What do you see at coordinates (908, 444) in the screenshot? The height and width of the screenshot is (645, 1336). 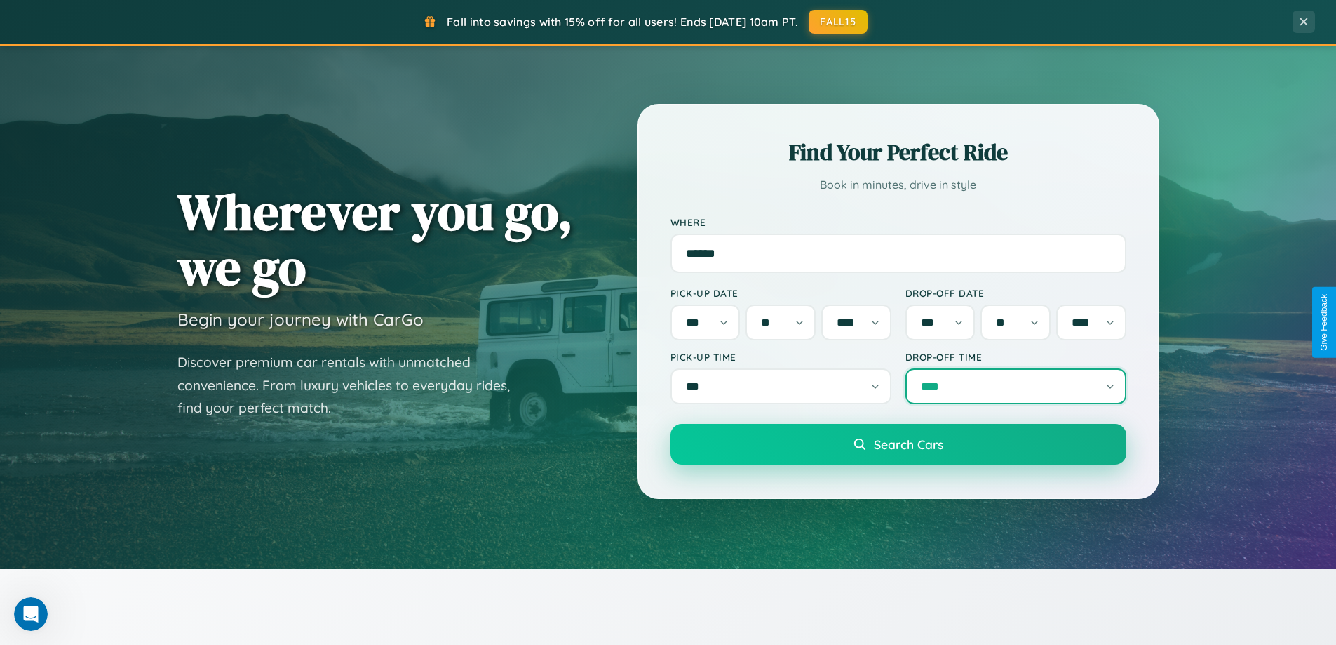 I see `span: Search Cars` at bounding box center [908, 444].